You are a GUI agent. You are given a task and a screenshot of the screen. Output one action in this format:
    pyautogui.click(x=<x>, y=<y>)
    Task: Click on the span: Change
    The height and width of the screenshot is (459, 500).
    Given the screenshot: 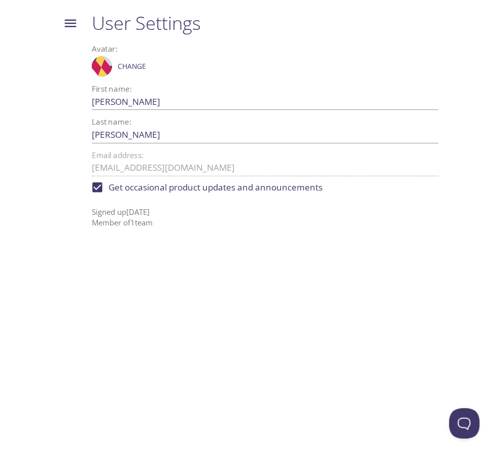 What is the action you would take?
    pyautogui.click(x=132, y=66)
    